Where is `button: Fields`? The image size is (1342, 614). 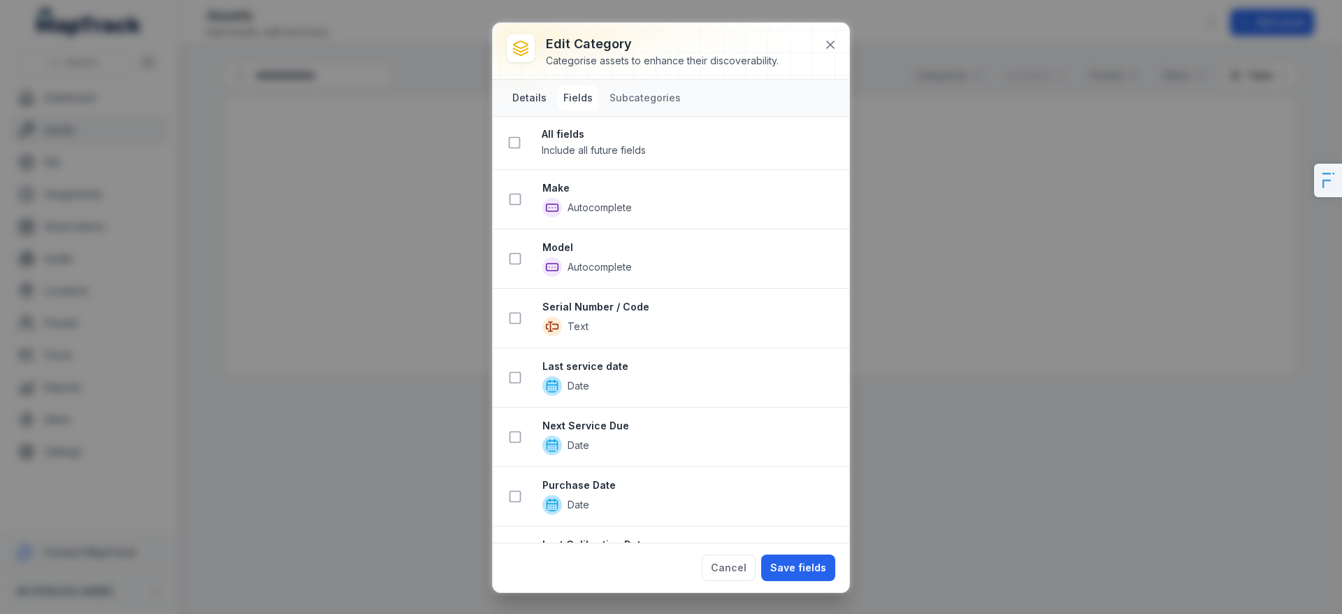 button: Fields is located at coordinates (578, 98).